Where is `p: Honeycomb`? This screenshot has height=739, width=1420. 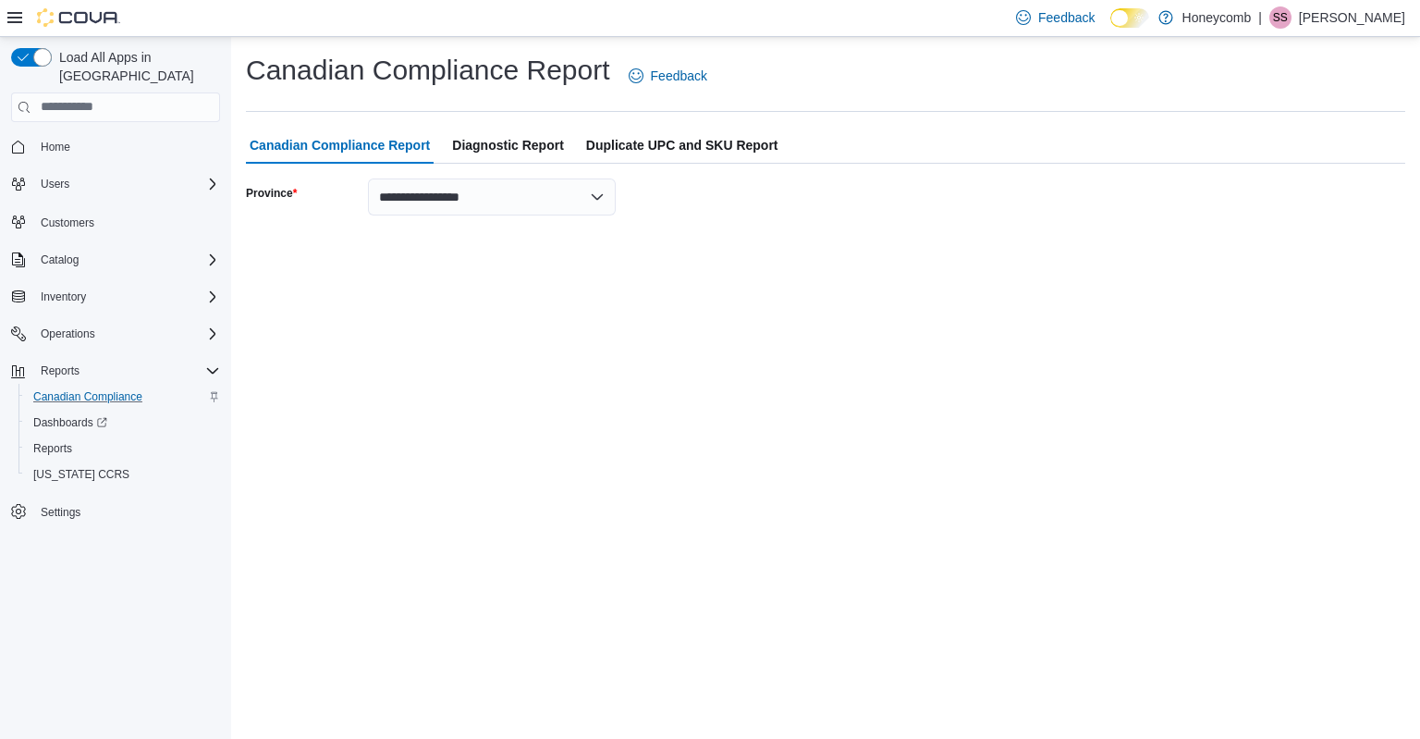 p: Honeycomb is located at coordinates (1217, 18).